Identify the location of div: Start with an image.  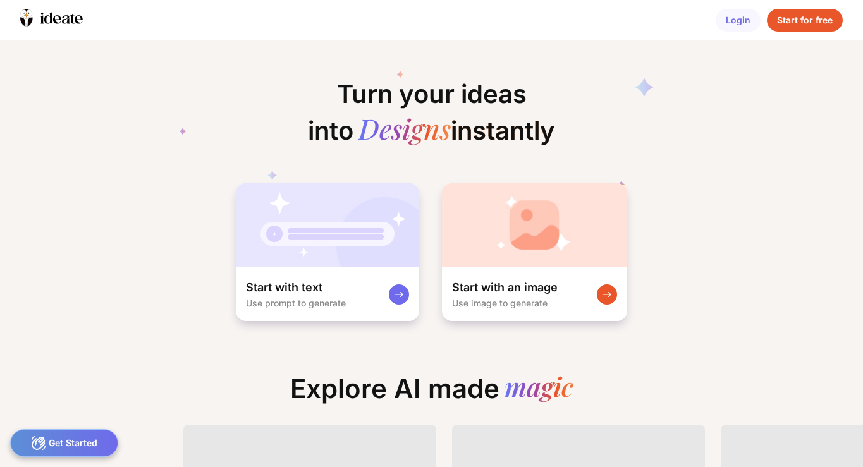
(504, 288).